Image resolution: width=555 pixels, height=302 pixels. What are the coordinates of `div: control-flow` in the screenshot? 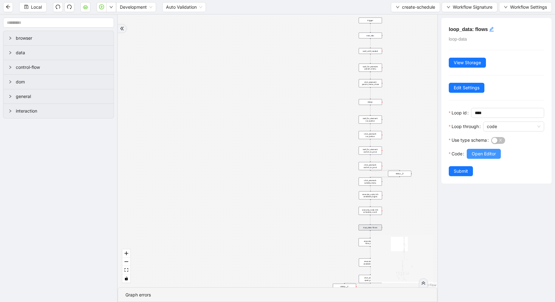 It's located at (59, 67).